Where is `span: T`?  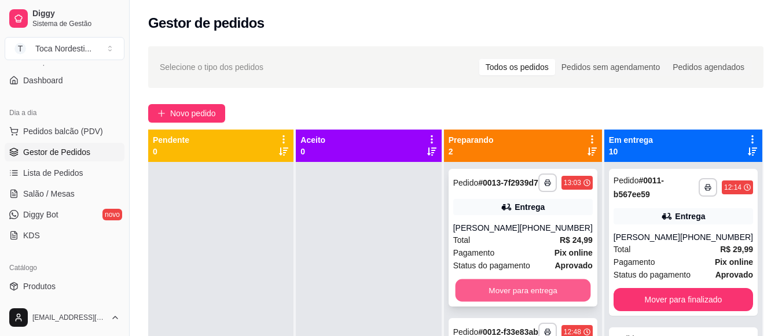 span: T is located at coordinates (20, 49).